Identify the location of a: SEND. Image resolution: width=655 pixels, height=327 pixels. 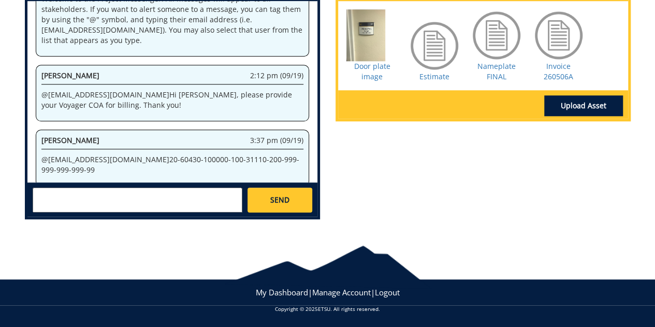
(279, 200).